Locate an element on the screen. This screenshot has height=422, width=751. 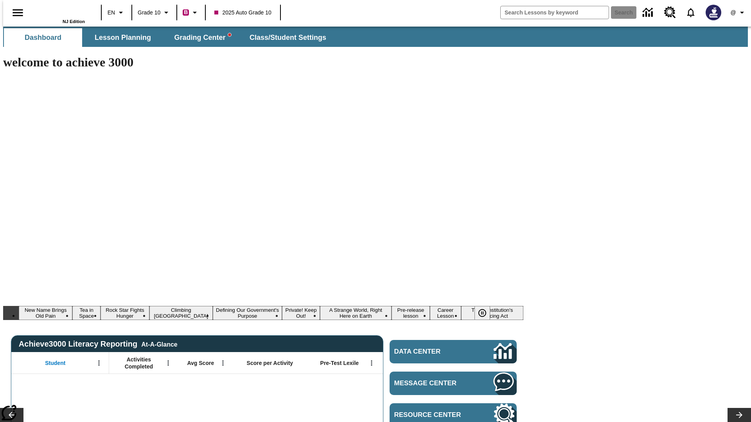
button: Grade: Grade 10, Select a grade is located at coordinates (154, 13).